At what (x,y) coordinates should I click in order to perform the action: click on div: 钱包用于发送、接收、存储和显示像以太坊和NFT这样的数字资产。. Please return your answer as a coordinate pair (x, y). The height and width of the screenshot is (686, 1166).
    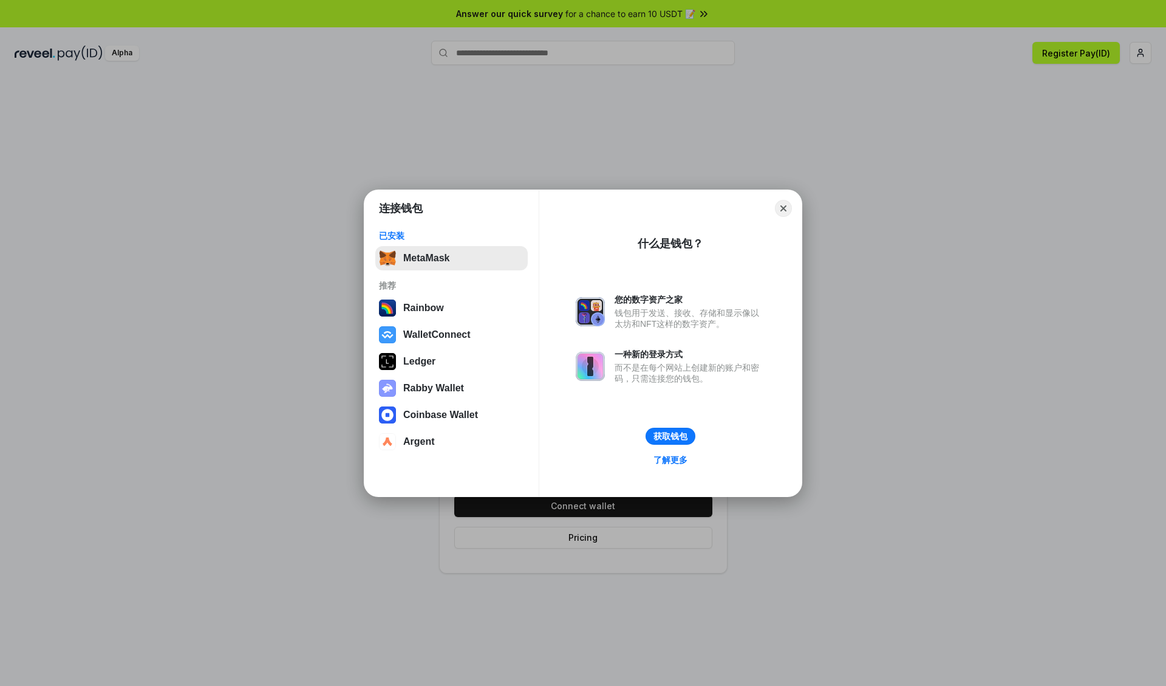
    Looking at the image, I should click on (690, 318).